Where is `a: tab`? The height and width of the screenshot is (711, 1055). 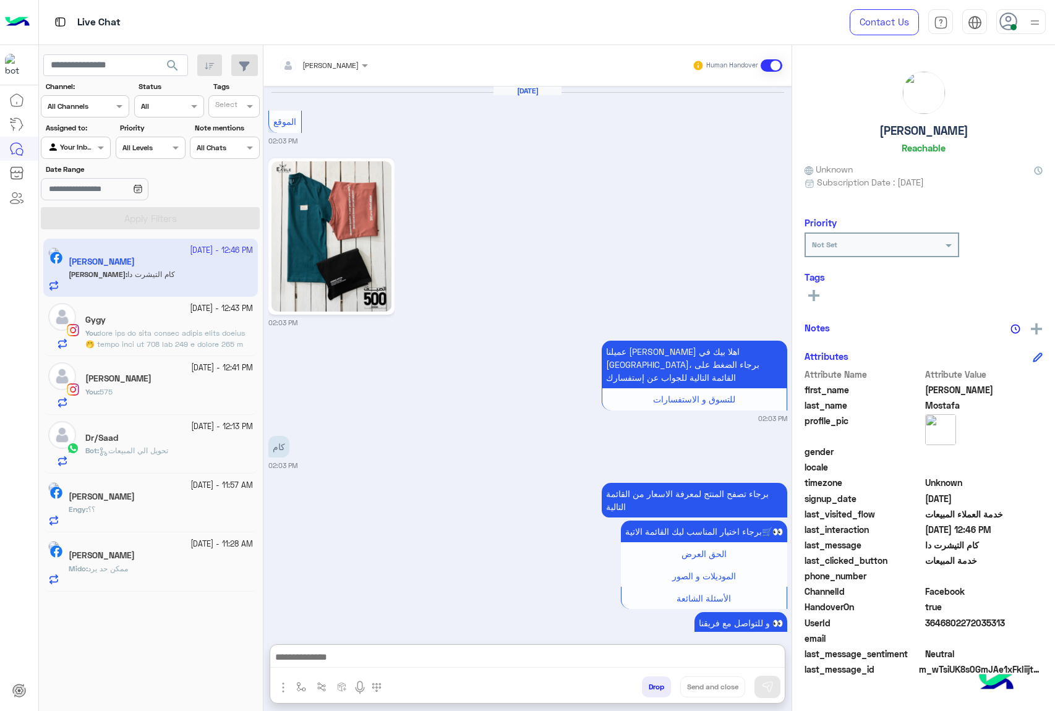
a: tab is located at coordinates (940, 22).